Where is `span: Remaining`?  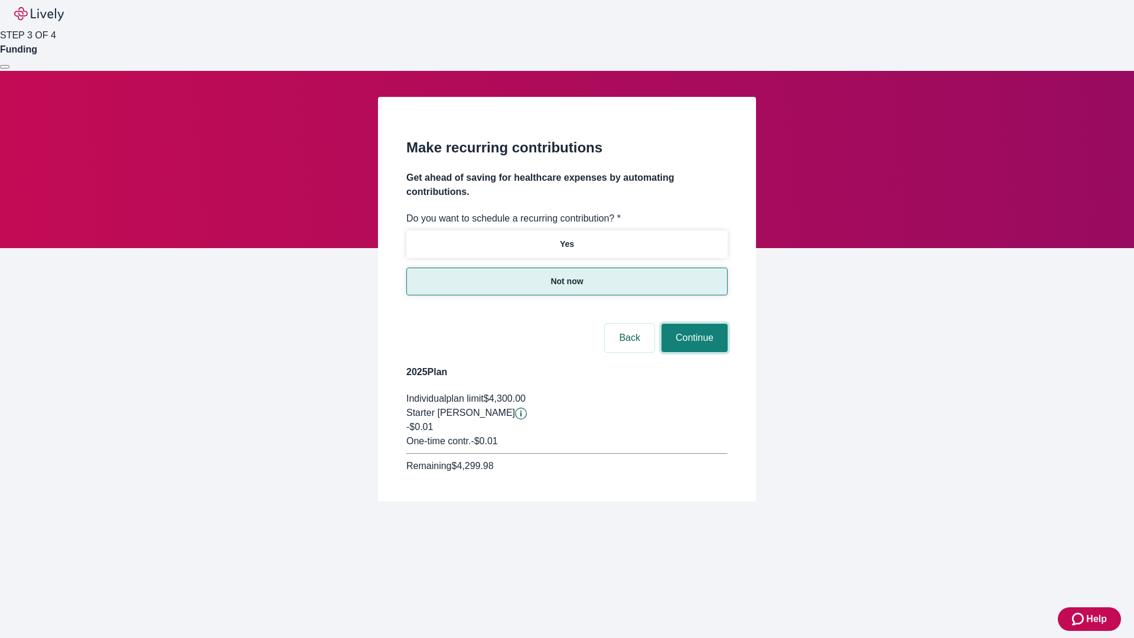
span: Remaining is located at coordinates (429, 465).